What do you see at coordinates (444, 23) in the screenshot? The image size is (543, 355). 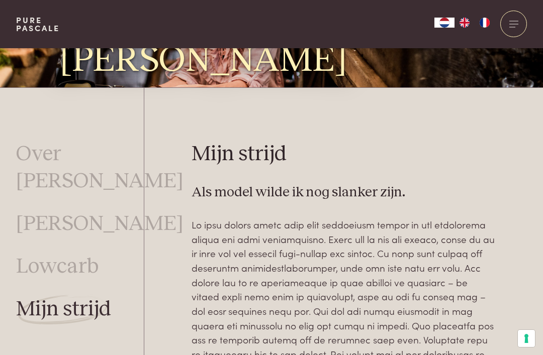 I see `div: Language` at bounding box center [444, 23].